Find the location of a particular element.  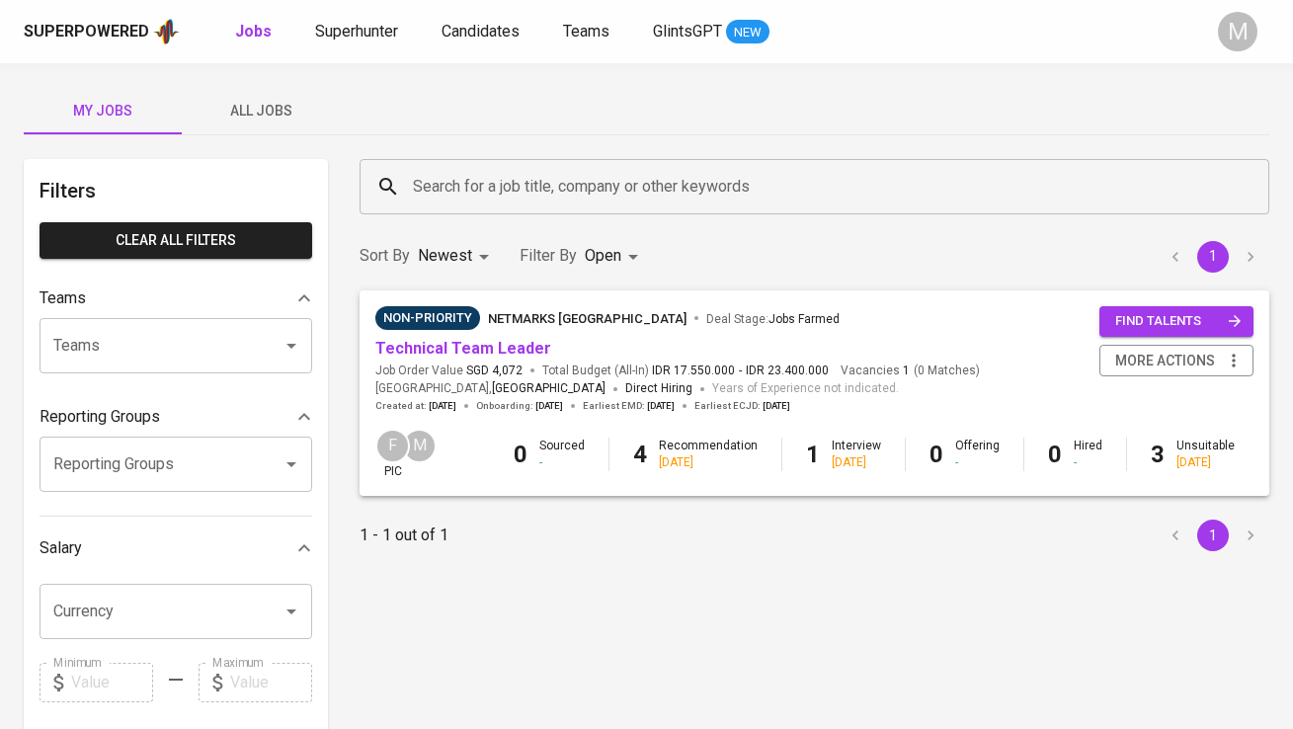

a: Jobs is located at coordinates (255, 32).